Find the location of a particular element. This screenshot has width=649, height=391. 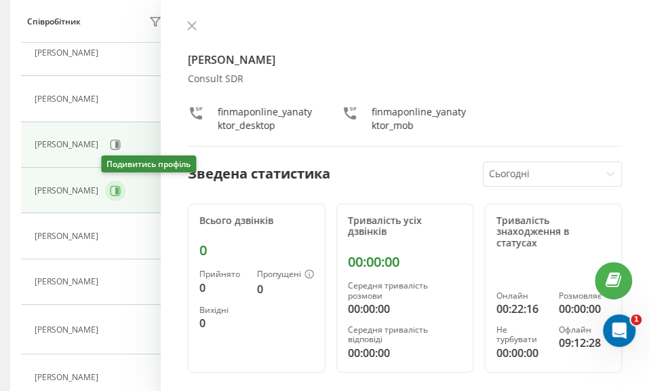

div: Середня тривалість розмови is located at coordinates (405, 290).